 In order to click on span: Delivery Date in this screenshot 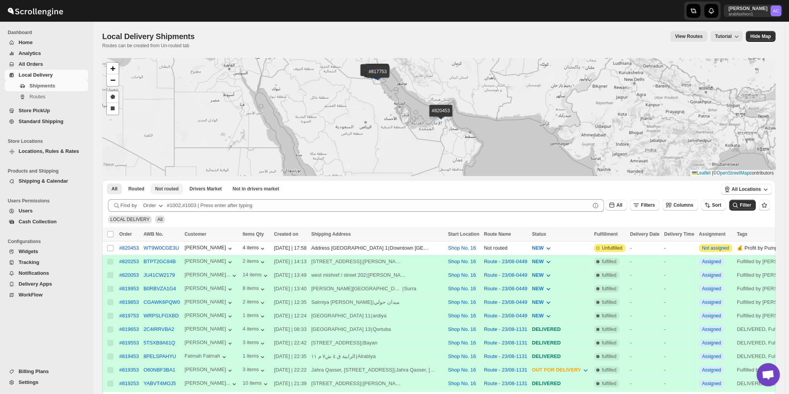, I will do `click(645, 234)`.